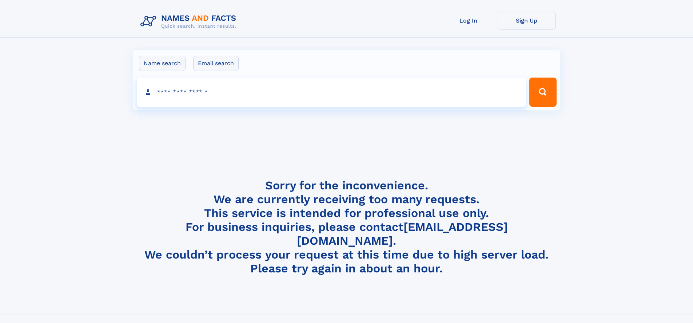 The height and width of the screenshot is (323, 693). What do you see at coordinates (331, 92) in the screenshot?
I see `input: search input` at bounding box center [331, 92].